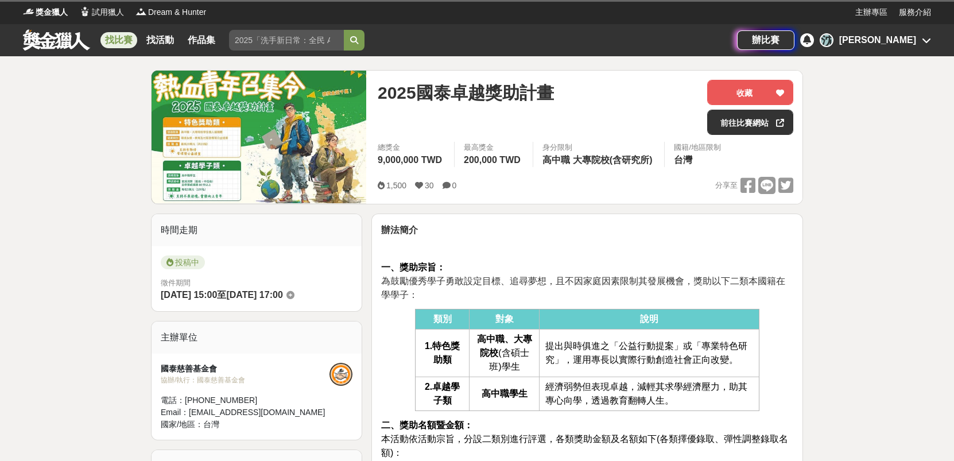 The width and height of the screenshot is (954, 461). I want to click on button: 收藏, so click(751, 92).